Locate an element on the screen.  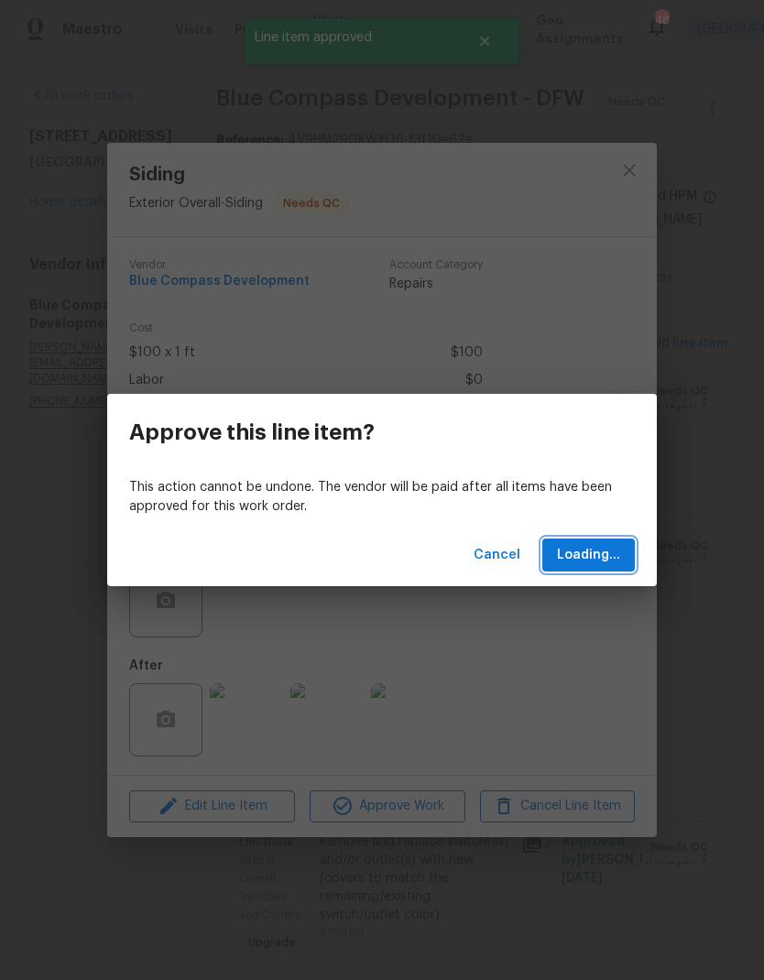
span: Loading... is located at coordinates (588, 555).